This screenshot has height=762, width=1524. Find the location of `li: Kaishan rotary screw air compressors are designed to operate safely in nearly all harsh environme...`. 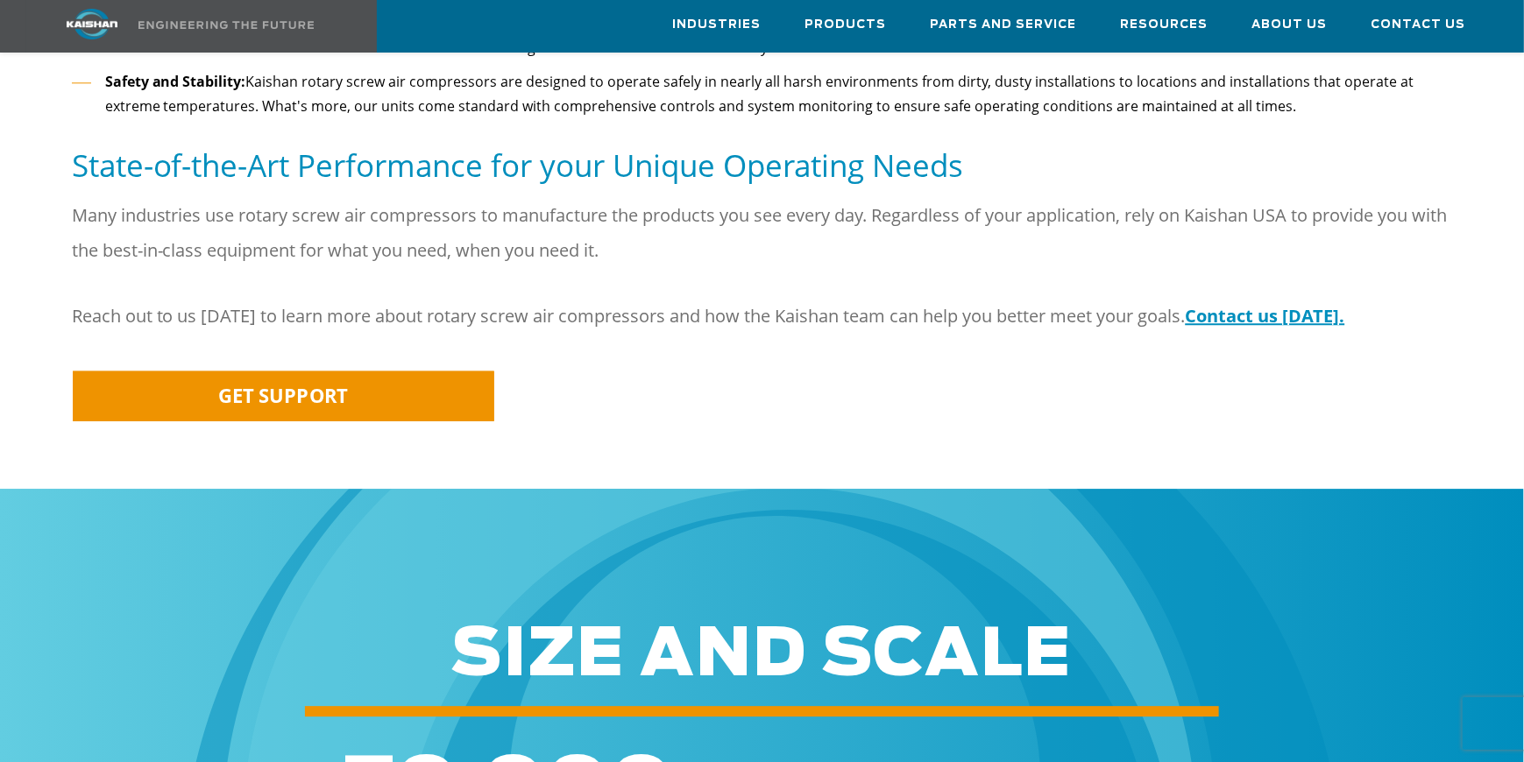

li: Kaishan rotary screw air compressors are designed to operate safely in nearly all harsh environme... is located at coordinates (762, 94).